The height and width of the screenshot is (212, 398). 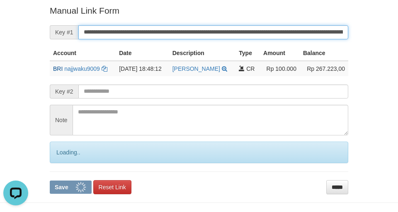 I want to click on span: Key #2, so click(x=64, y=92).